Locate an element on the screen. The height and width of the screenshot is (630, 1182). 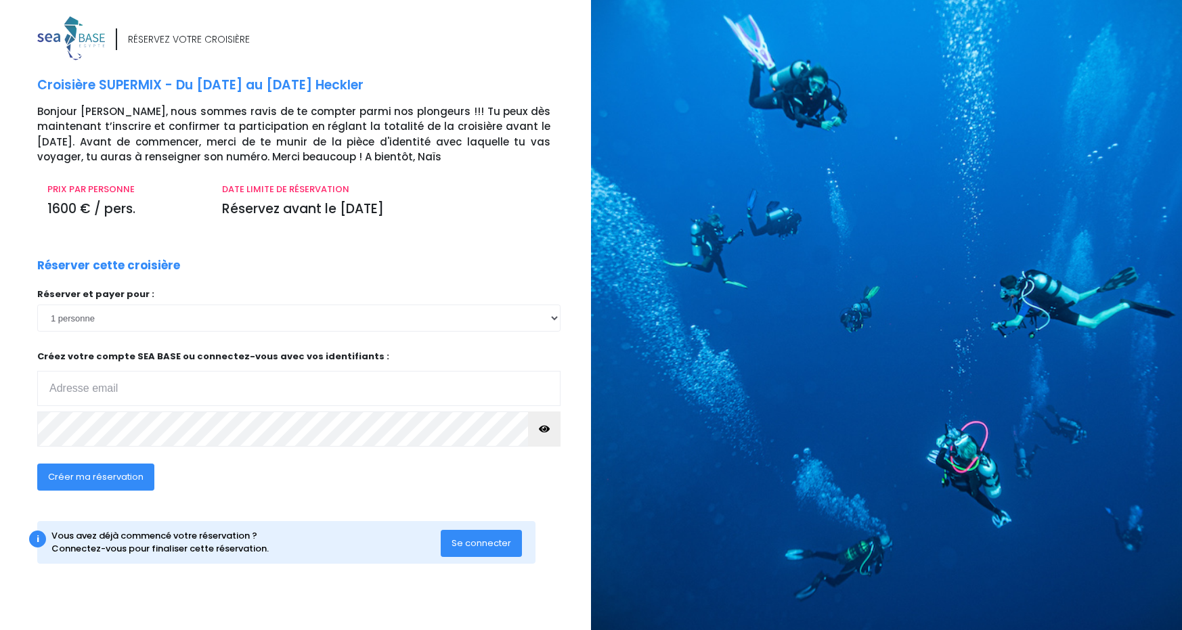
p: DATE LIMITE DE RÉSERVATION is located at coordinates (386, 190).